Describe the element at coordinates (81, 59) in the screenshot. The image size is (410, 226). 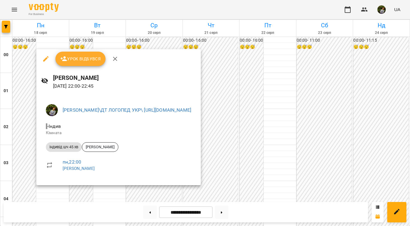
I see `span: Урок відбувся` at that location.